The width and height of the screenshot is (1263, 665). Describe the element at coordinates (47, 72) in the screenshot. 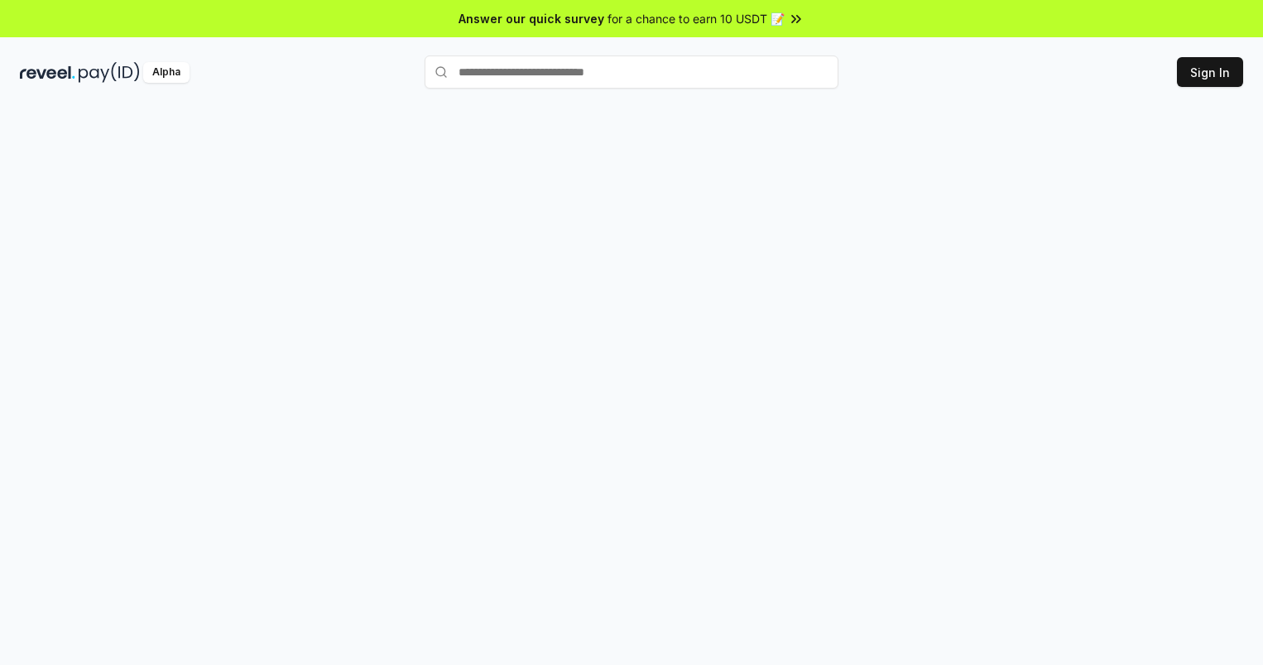

I see `img: reveel_dark` at that location.